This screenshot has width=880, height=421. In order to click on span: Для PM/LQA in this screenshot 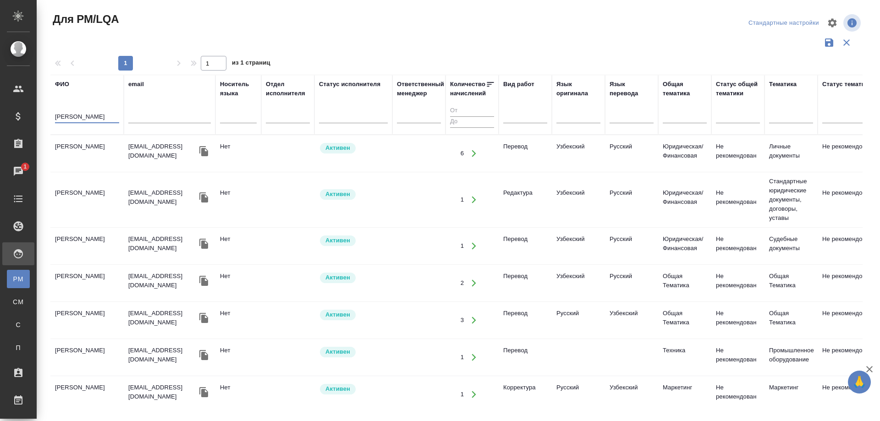, I will do `click(84, 19)`.